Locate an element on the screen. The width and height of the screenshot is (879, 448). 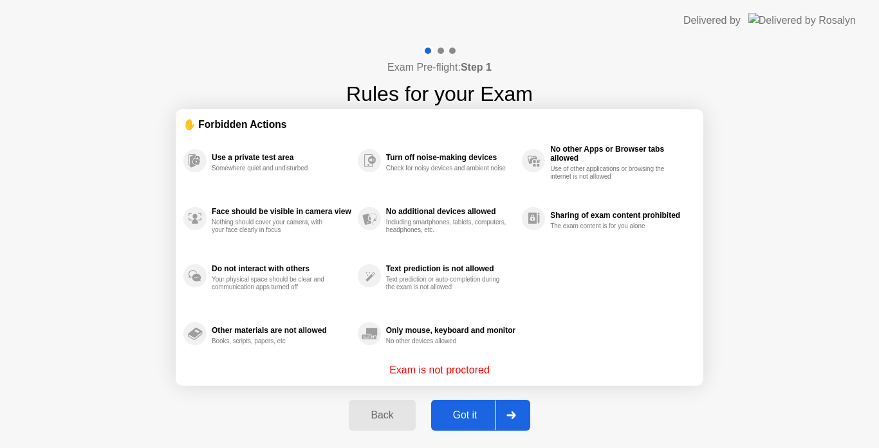
div: Delivered by is located at coordinates (712, 21).